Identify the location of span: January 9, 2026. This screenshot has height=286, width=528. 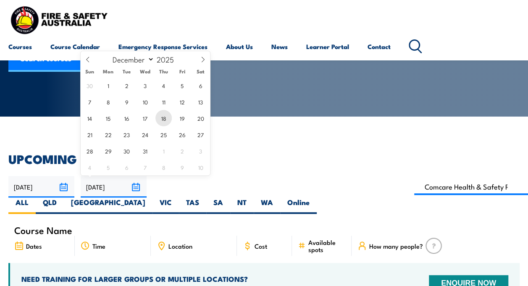
(182, 167).